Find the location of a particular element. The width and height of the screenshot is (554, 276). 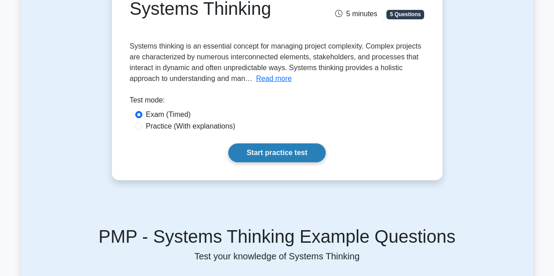

span: 5 minutes is located at coordinates (356, 13).